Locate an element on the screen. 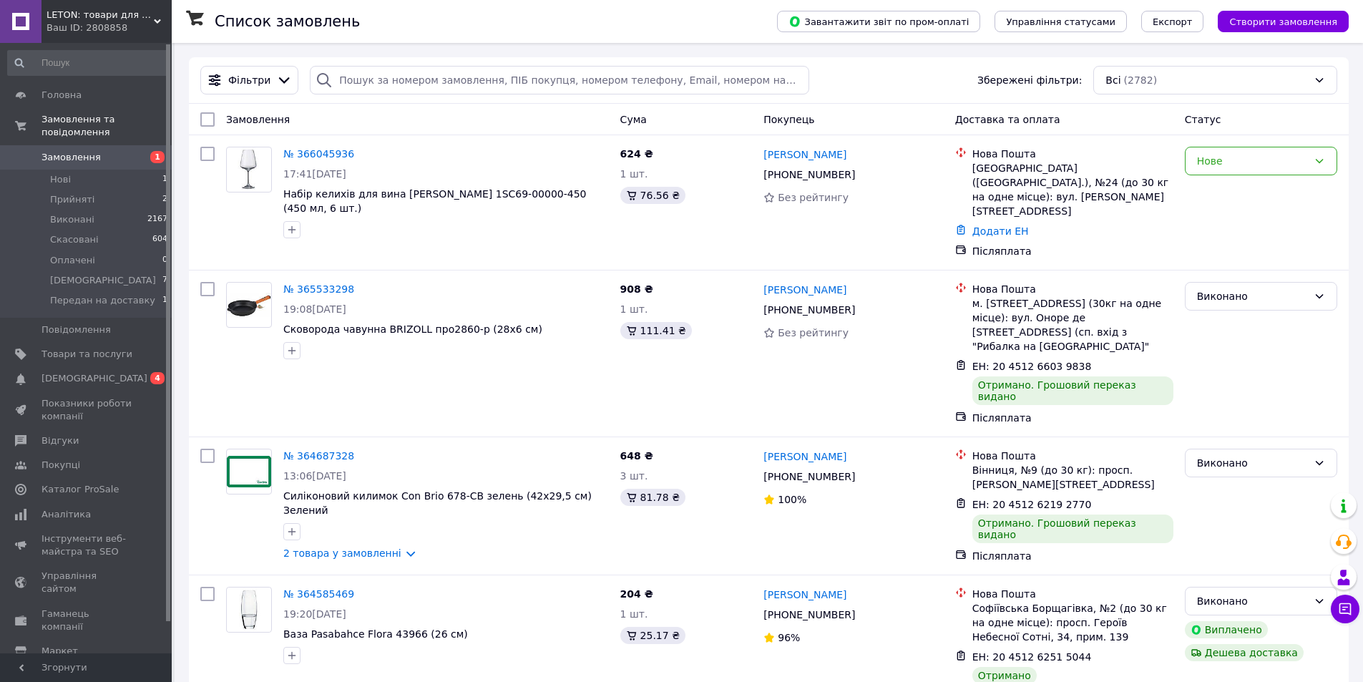  span: Силіконовий килимок Con Brio 678-CB зелень (42х29,5 см) Зелений is located at coordinates (437, 503).